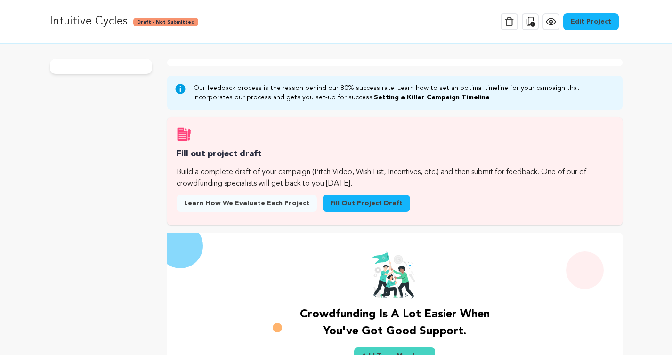 The image size is (672, 355). I want to click on a: Edit Project, so click(591, 22).